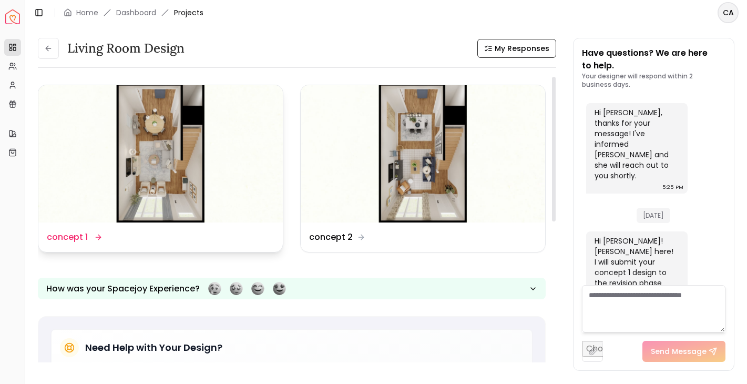 Image resolution: width=747 pixels, height=384 pixels. I want to click on button: CA, so click(728, 13).